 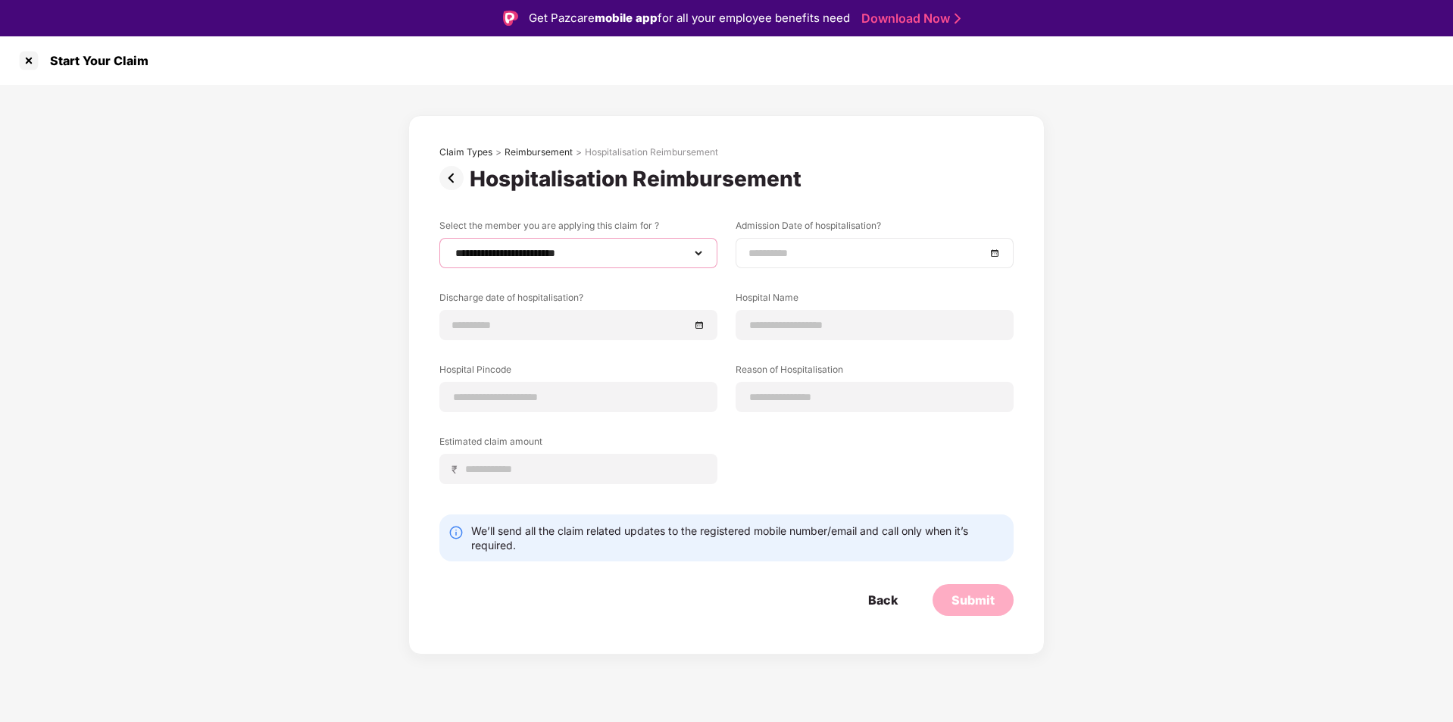 What do you see at coordinates (578, 444) in the screenshot?
I see `label: Estimated claim amount` at bounding box center [578, 444].